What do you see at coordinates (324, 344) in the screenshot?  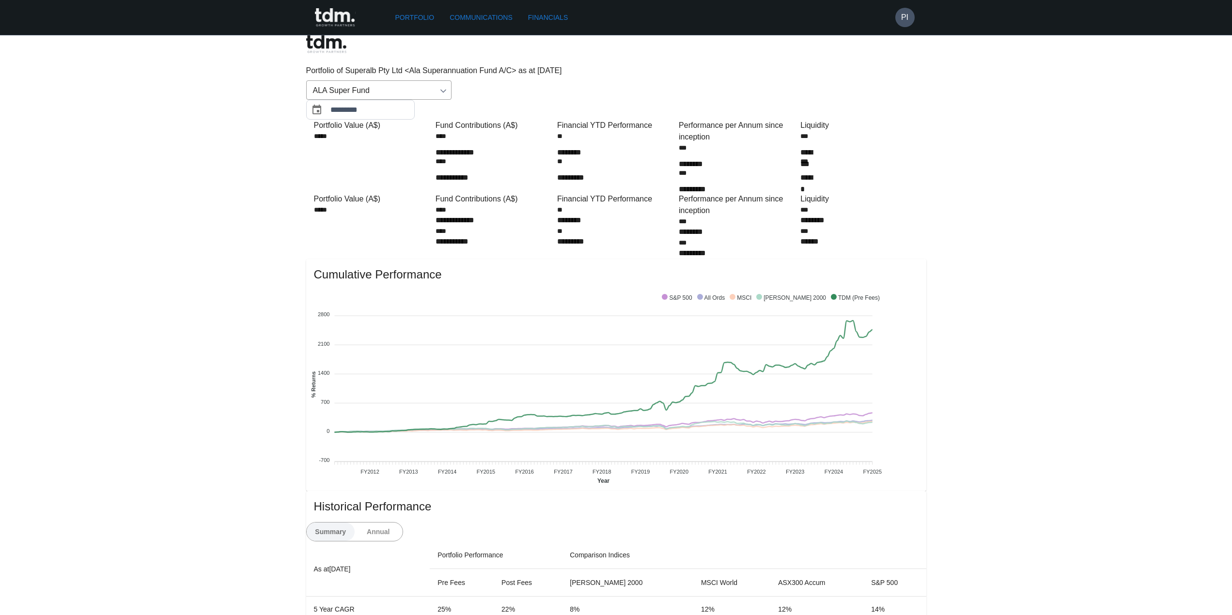 I see `tspan: 2100` at bounding box center [324, 344].